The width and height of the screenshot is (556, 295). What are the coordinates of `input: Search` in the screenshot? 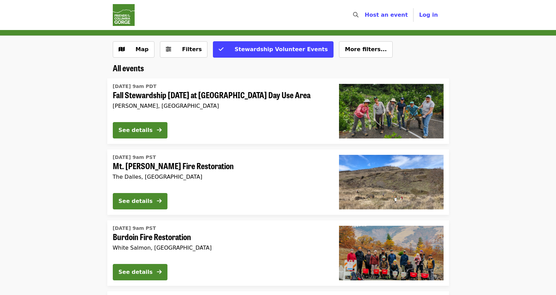 It's located at (365, 15).